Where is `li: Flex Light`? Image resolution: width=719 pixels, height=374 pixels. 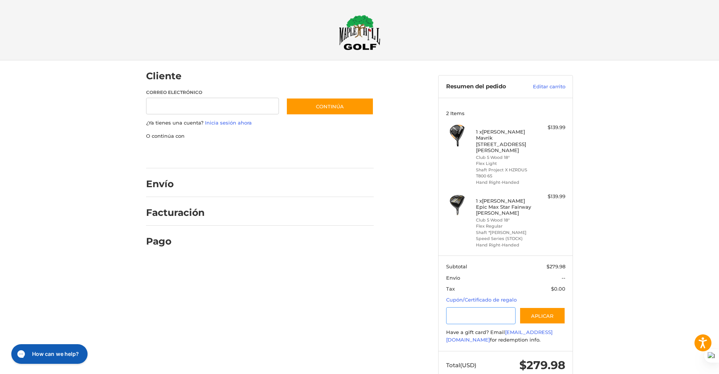 li: Flex Light is located at coordinates (505, 164).